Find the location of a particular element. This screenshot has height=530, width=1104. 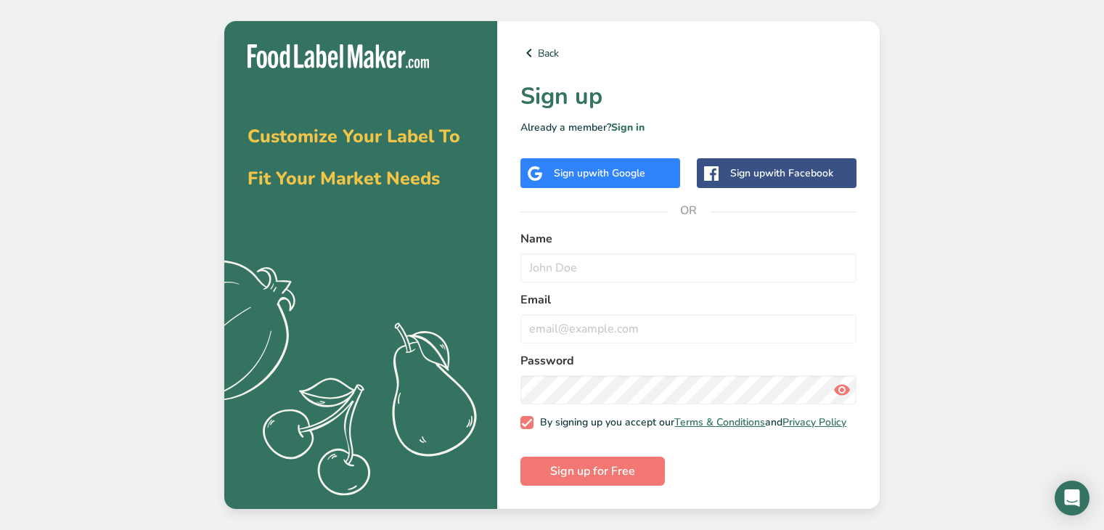

span: with Google is located at coordinates (617, 173).